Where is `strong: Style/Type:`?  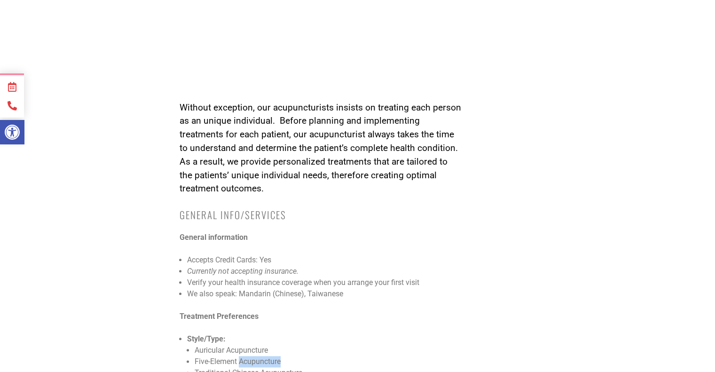
strong: Style/Type: is located at coordinates (206, 339).